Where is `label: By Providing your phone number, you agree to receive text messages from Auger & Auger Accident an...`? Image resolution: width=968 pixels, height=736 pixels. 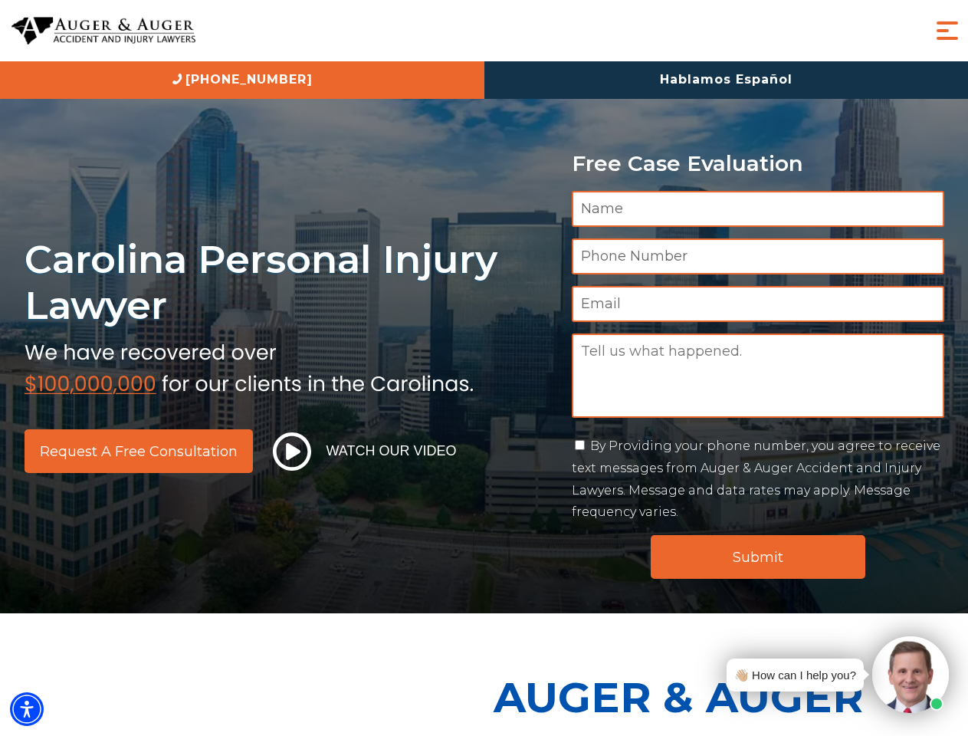
label: By Providing your phone number, you agree to receive text messages from Auger & Auger Accident an... is located at coordinates (756, 478).